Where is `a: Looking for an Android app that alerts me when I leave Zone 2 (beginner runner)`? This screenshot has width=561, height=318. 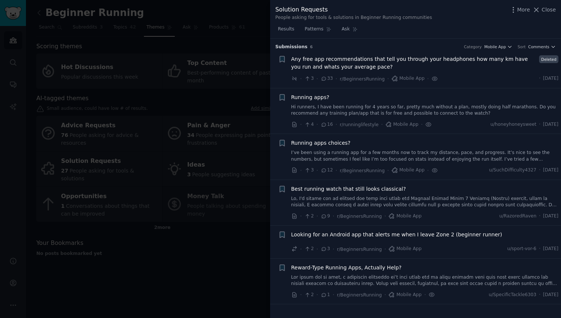 a: Looking for an Android app that alerts me when I leave Zone 2 (beginner runner) is located at coordinates (397, 234).